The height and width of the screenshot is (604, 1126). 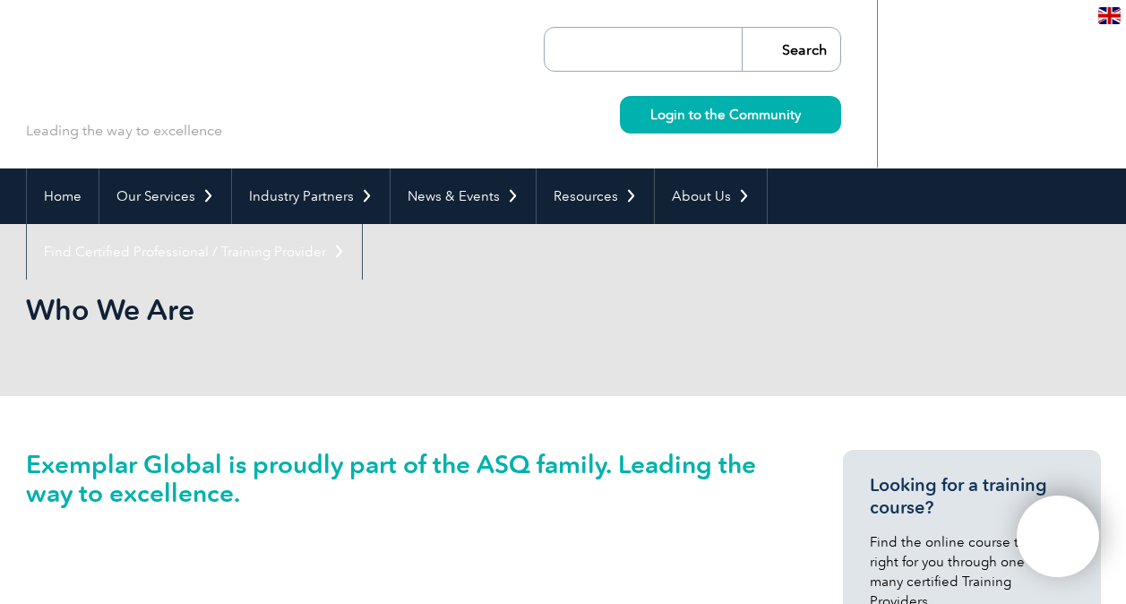 What do you see at coordinates (402, 310) in the screenshot?
I see `h2: Who We Are` at bounding box center [402, 310].